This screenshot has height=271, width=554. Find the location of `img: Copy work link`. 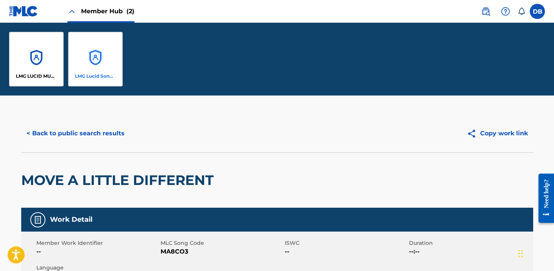

img: Copy work link is located at coordinates (473, 133).